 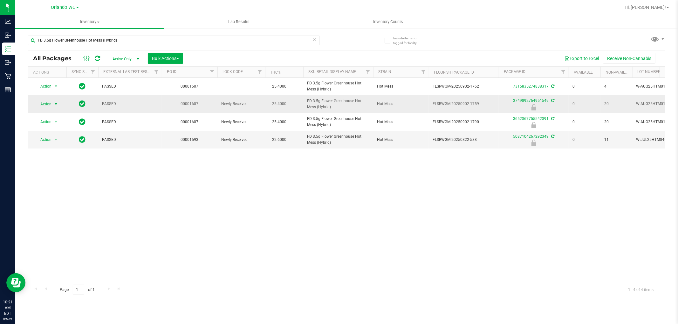 I want to click on div: Actions, so click(x=48, y=72).